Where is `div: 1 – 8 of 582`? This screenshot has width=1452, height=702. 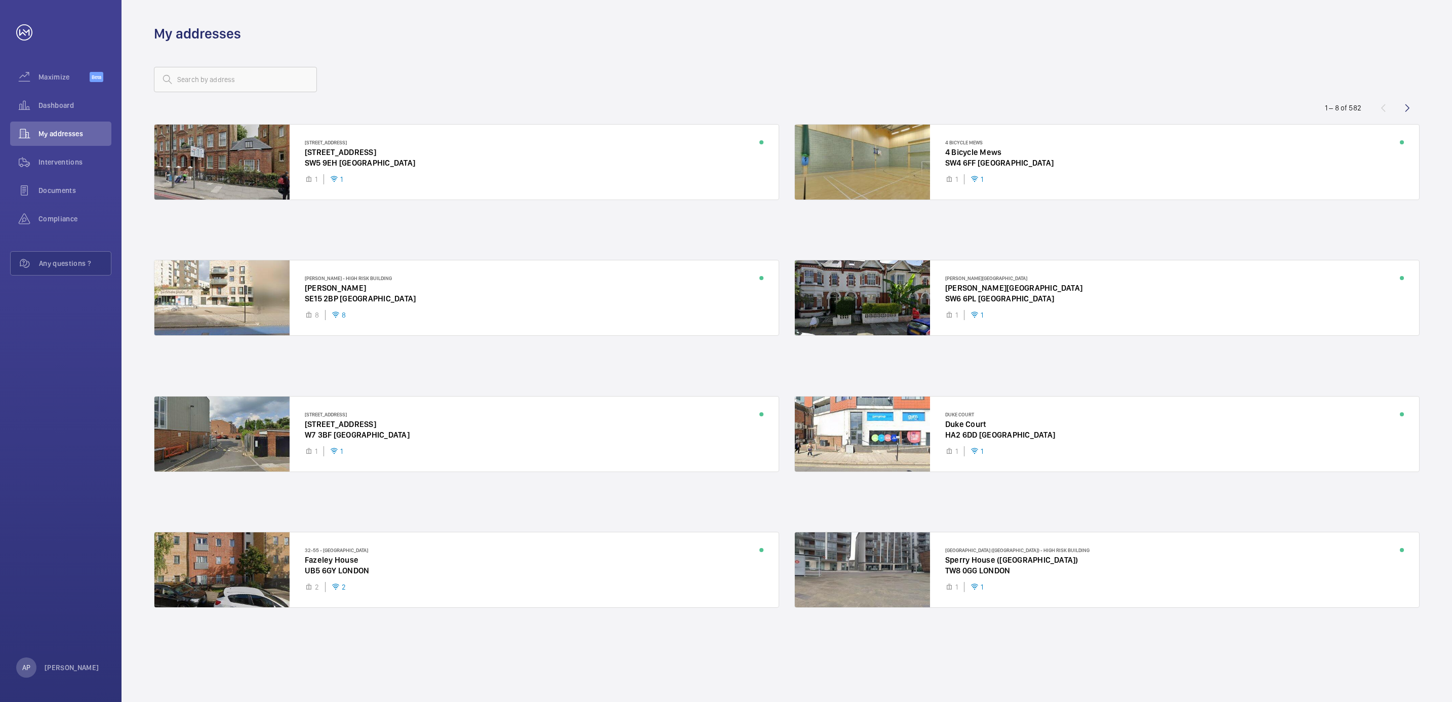
div: 1 – 8 of 582 is located at coordinates (1343, 108).